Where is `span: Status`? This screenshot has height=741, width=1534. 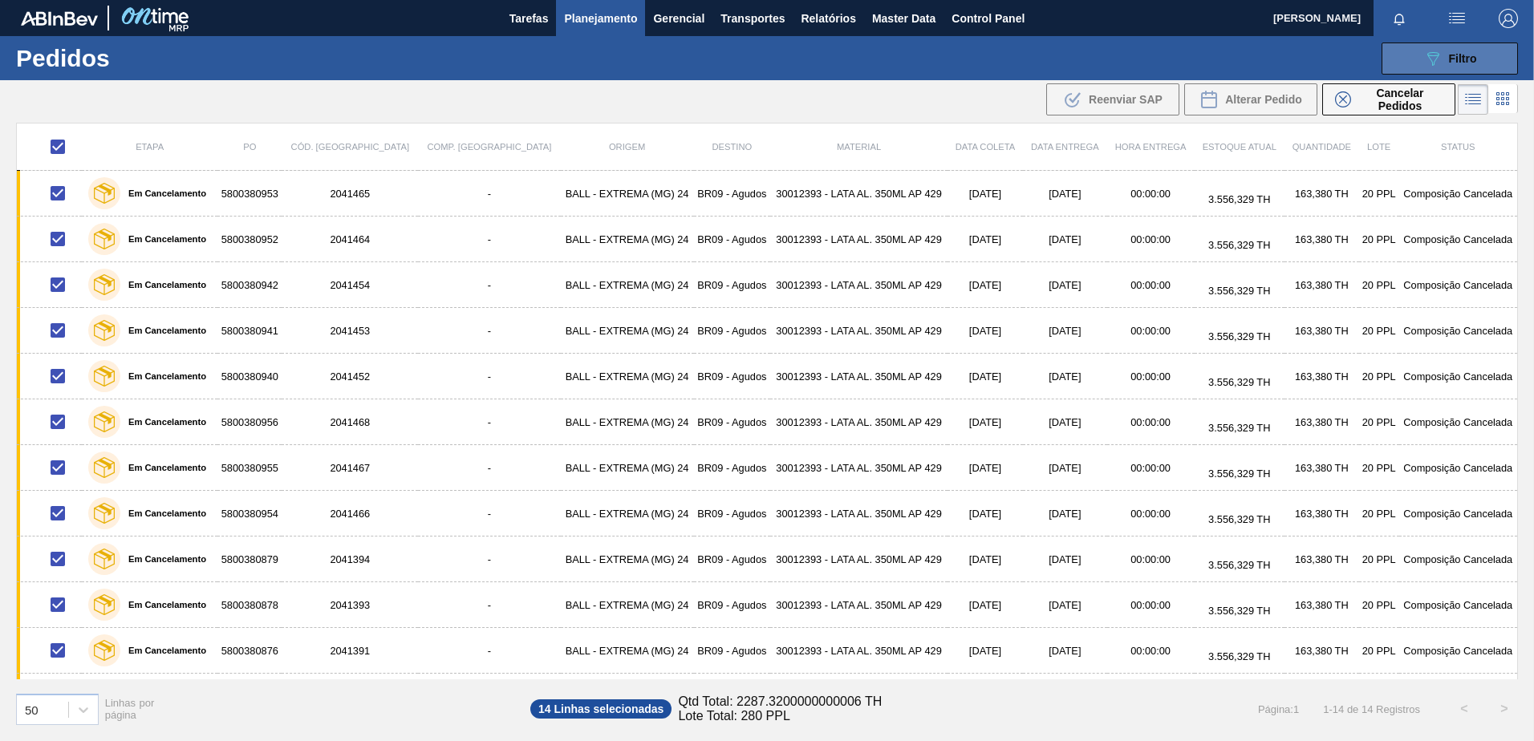
span: Status is located at coordinates (1458, 147).